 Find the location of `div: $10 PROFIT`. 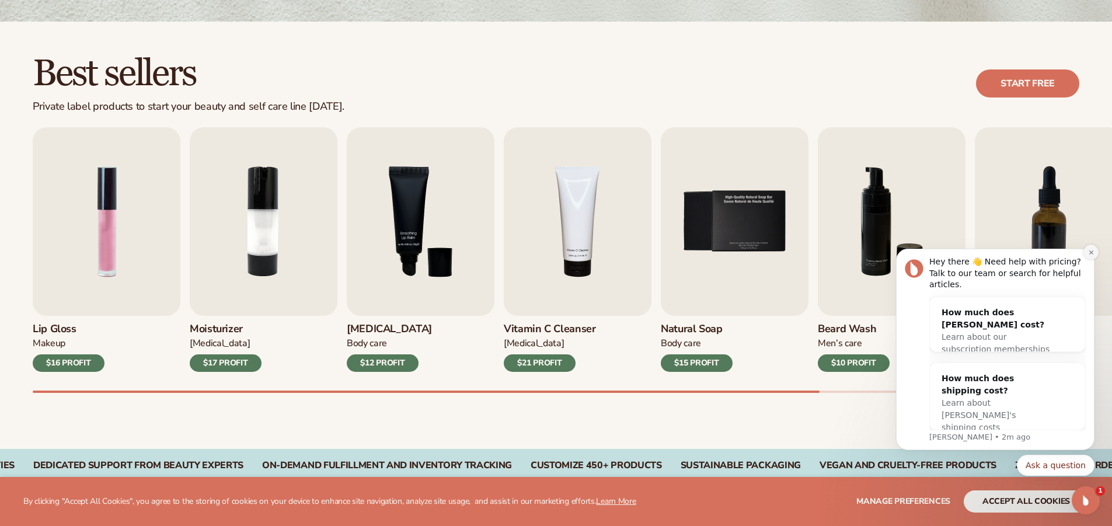

div: $10 PROFIT is located at coordinates (854, 363).